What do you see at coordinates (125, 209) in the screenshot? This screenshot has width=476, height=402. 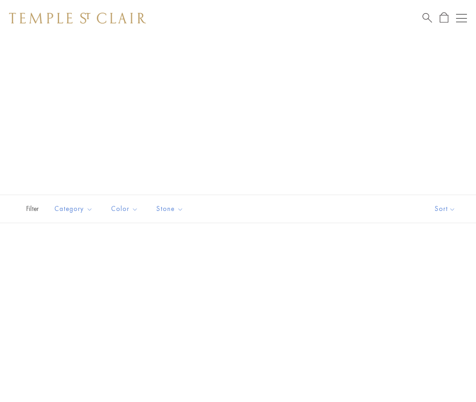 I see `span: Color` at bounding box center [125, 209].